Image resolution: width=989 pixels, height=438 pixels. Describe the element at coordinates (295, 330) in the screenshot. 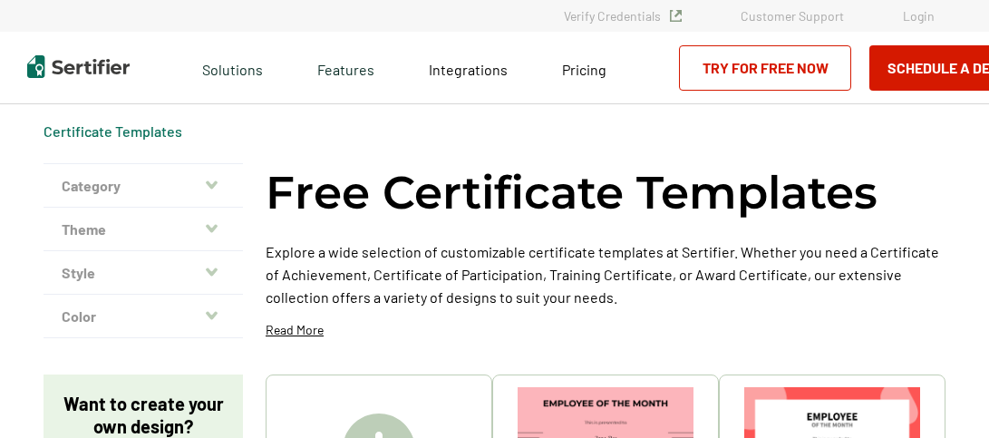

I see `p: Read More` at that location.